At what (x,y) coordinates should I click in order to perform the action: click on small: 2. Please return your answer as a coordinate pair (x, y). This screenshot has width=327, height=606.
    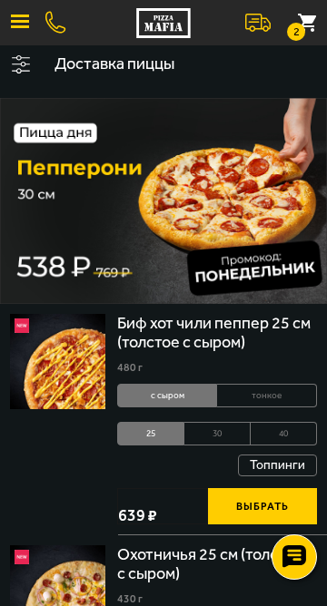
    Looking at the image, I should click on (296, 32).